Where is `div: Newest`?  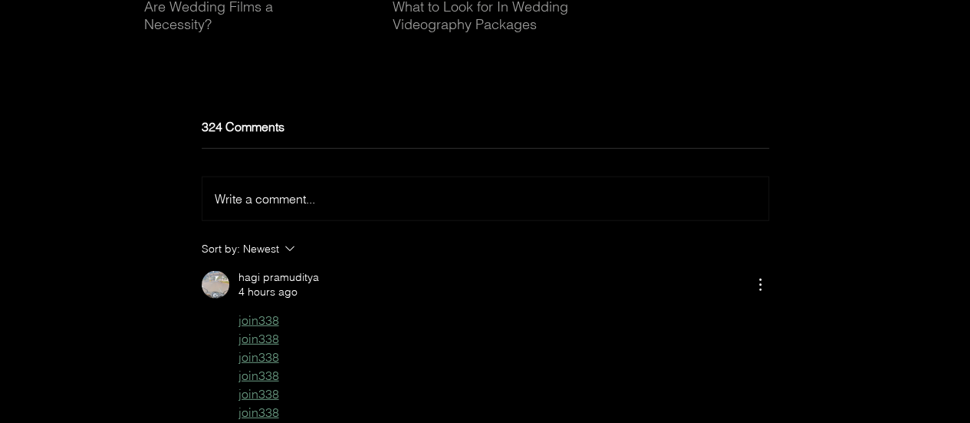 div: Newest is located at coordinates (261, 248).